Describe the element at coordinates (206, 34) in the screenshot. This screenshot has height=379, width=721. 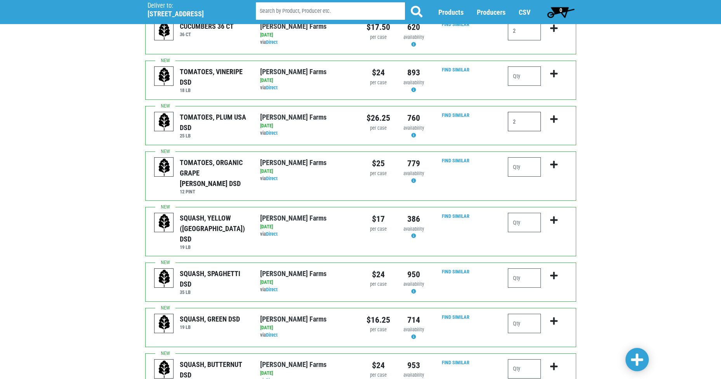
I see `h6: 36 CT` at that location.